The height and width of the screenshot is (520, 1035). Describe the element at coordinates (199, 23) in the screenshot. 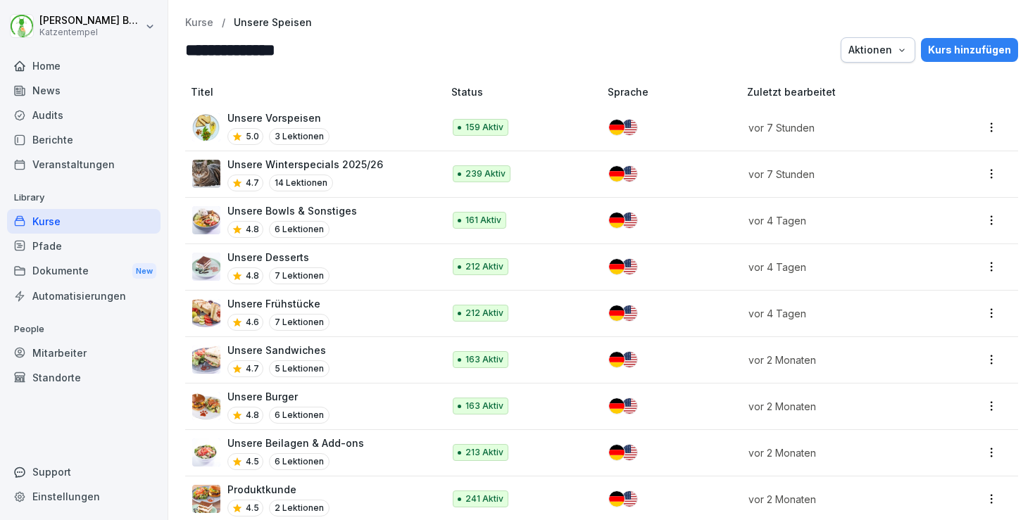

I see `a: Kurse` at that location.